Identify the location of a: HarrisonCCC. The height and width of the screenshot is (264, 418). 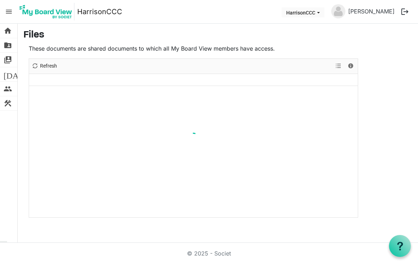
(100, 12).